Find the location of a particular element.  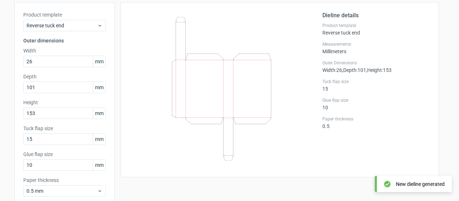

span: Reverse tuck end is located at coordinates (62, 25).